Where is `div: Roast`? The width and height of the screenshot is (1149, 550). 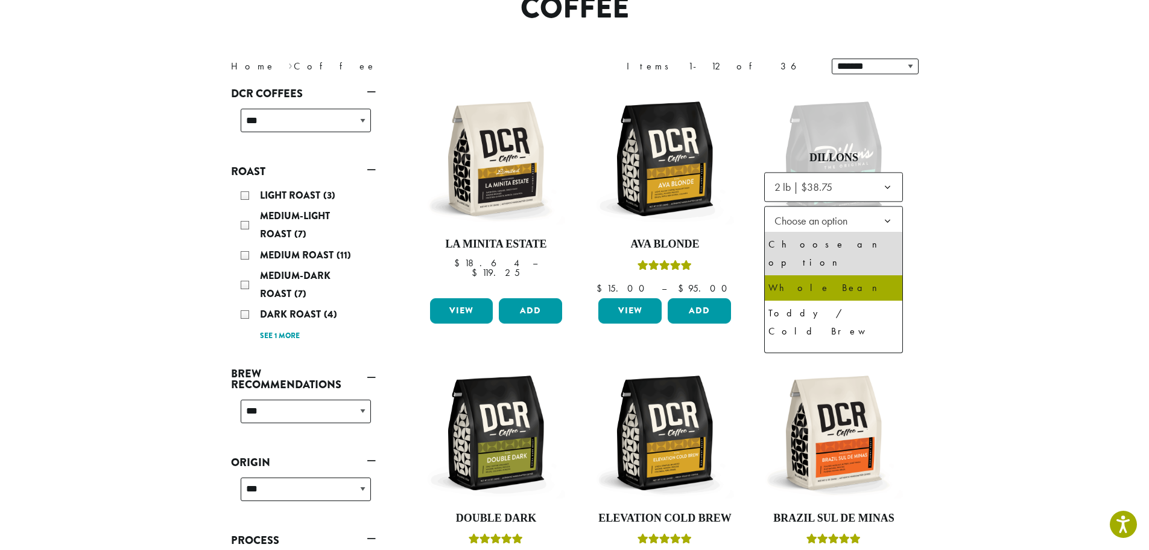 div: Roast is located at coordinates (303, 265).